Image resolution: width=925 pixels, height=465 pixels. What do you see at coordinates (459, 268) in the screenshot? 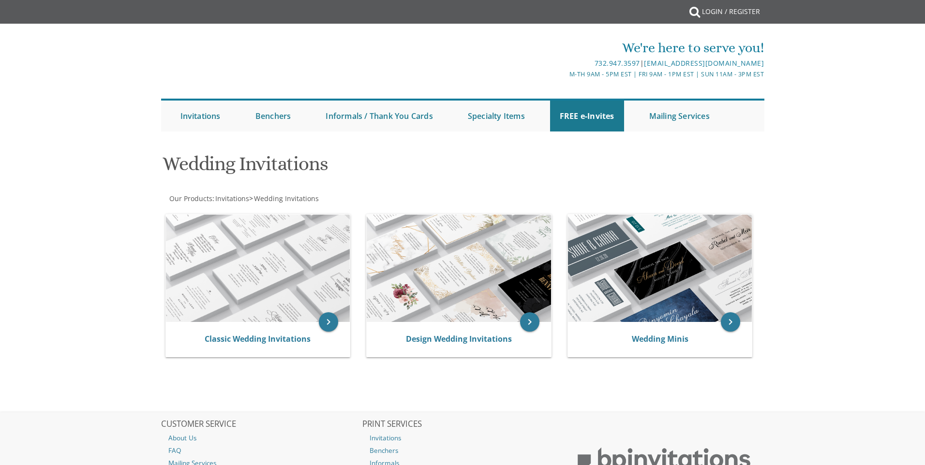
I see `img: Design Wedding Invitations` at bounding box center [459, 268].